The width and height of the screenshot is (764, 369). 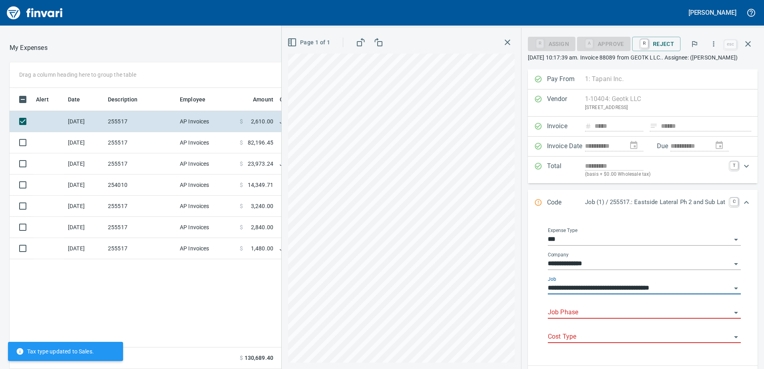 What do you see at coordinates (558, 255) in the screenshot?
I see `label: Company` at bounding box center [558, 255].